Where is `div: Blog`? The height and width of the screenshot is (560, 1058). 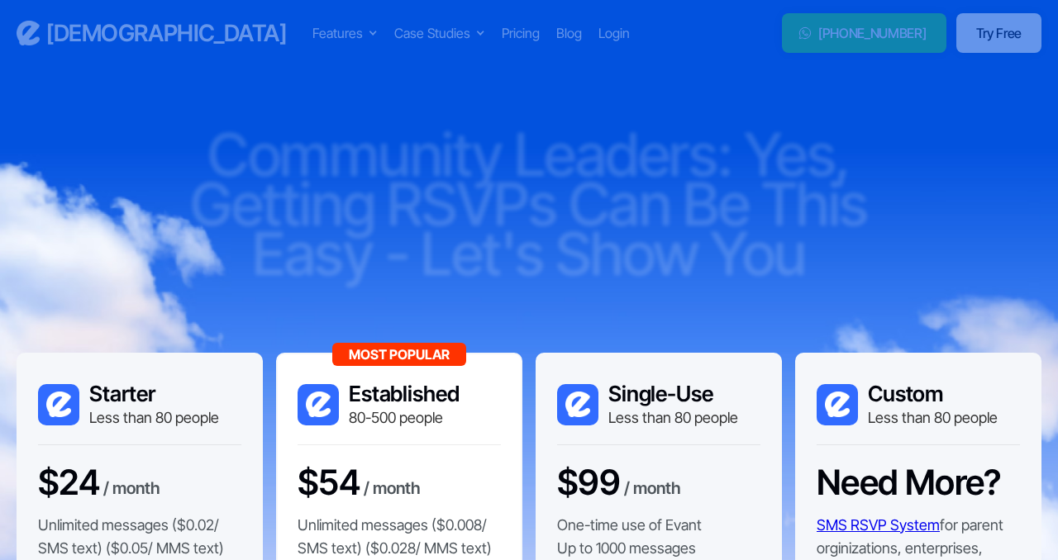 div: Blog is located at coordinates (569, 33).